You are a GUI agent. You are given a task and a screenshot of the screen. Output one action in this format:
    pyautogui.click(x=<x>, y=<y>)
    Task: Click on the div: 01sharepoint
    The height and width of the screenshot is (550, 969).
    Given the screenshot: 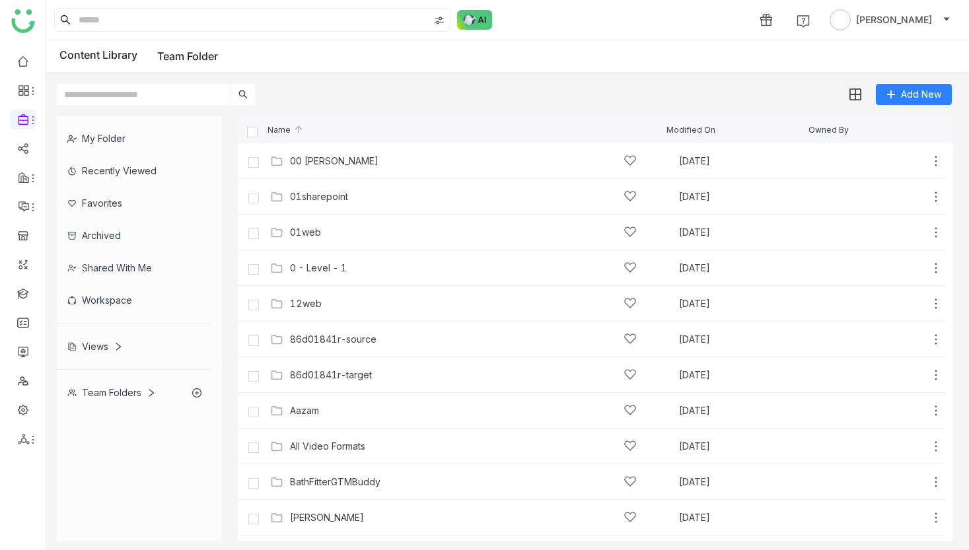 What is the action you would take?
    pyautogui.click(x=319, y=197)
    